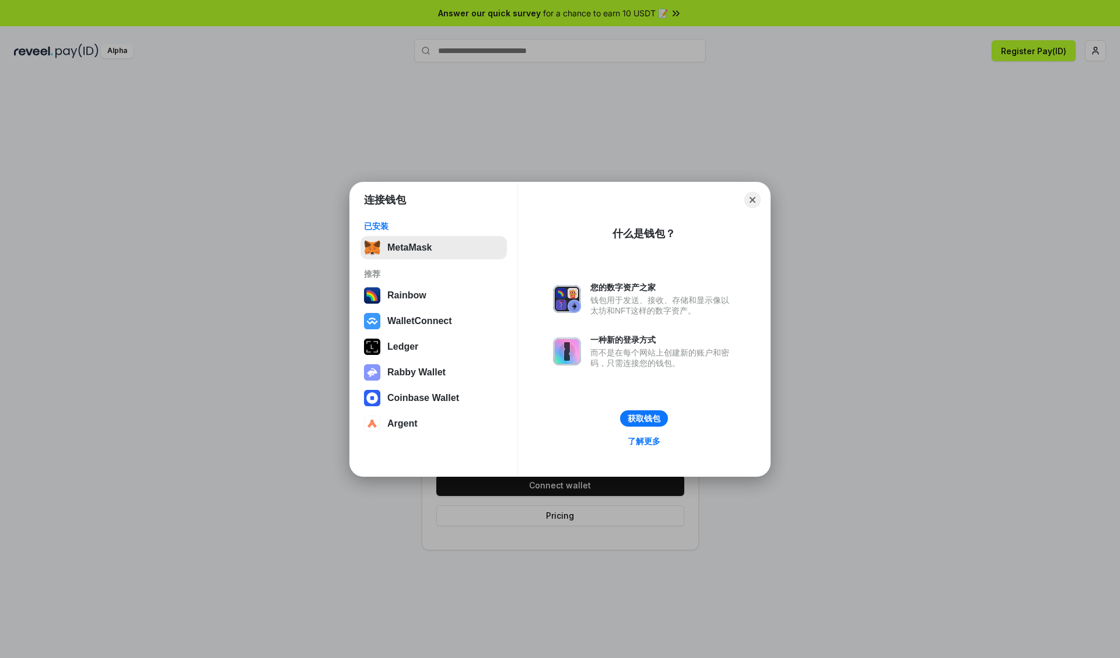 The width and height of the screenshot is (1120, 658). Describe the element at coordinates (372, 347) in the screenshot. I see `img: svg+xml,%3Csvg%20xmlns%3D%22http%3A%2F%2Fwww.w3.org%2F2000%2Fsvg%22%20width%3D%2228%22%20height%3...` at that location.